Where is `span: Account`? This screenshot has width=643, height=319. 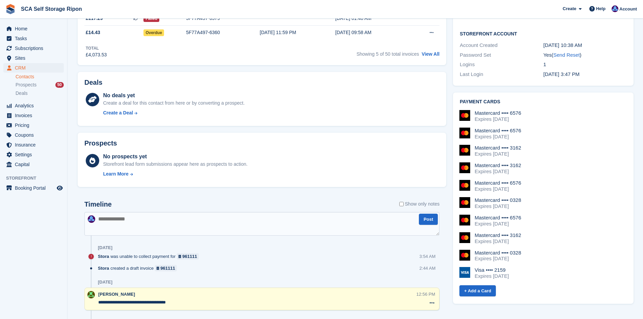 span: Account is located at coordinates (628, 9).